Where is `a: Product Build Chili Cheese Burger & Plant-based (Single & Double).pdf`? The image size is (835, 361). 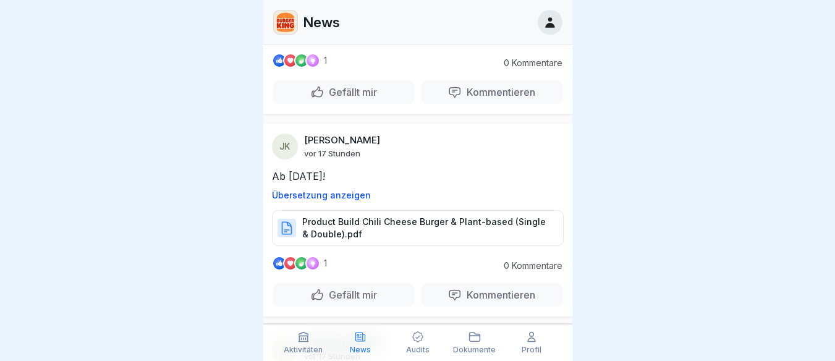
a: Product Build Chili Cheese Burger & Plant-based (Single & Double).pdf is located at coordinates (418, 234).